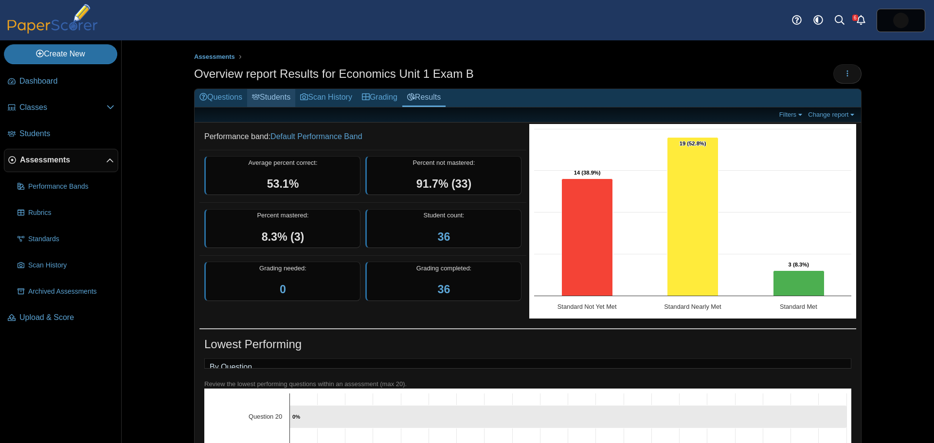  I want to click on a: By Question, so click(231, 367).